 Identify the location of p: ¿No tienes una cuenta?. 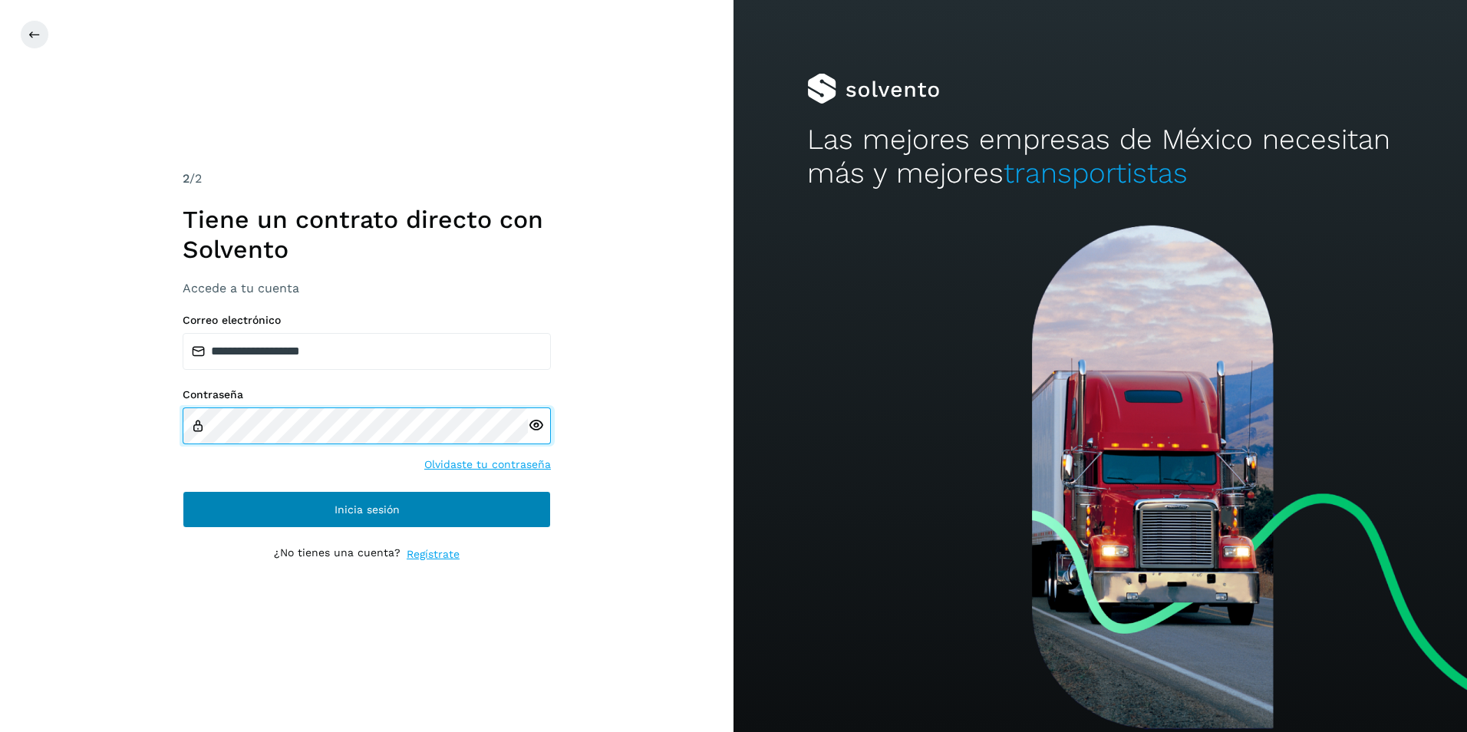
(337, 554).